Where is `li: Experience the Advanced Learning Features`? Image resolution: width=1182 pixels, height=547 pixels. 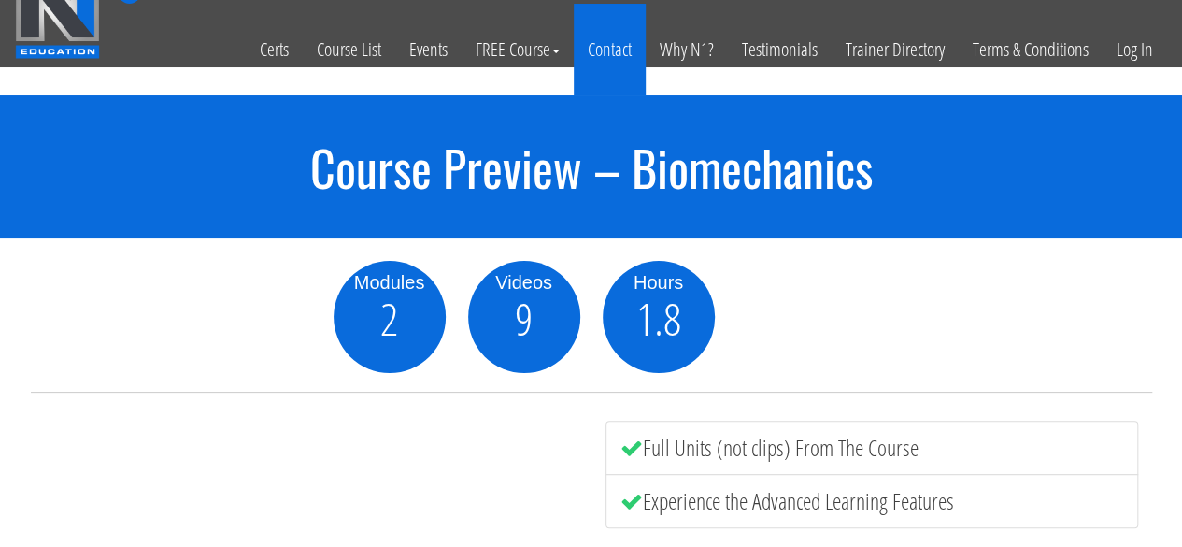 li: Experience the Advanced Learning Features is located at coordinates (872, 501).